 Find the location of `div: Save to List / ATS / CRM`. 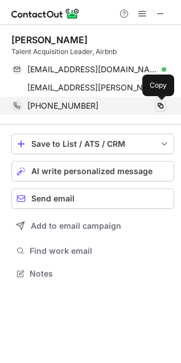

div: Save to List / ATS / CRM is located at coordinates (93, 144).